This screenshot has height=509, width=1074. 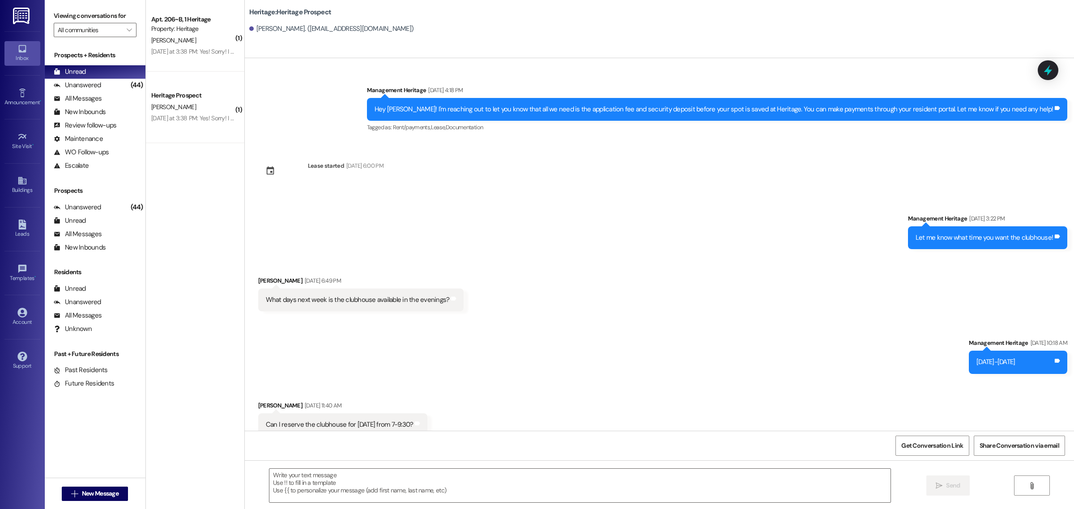 I want to click on div: Past Residents, so click(x=81, y=370).